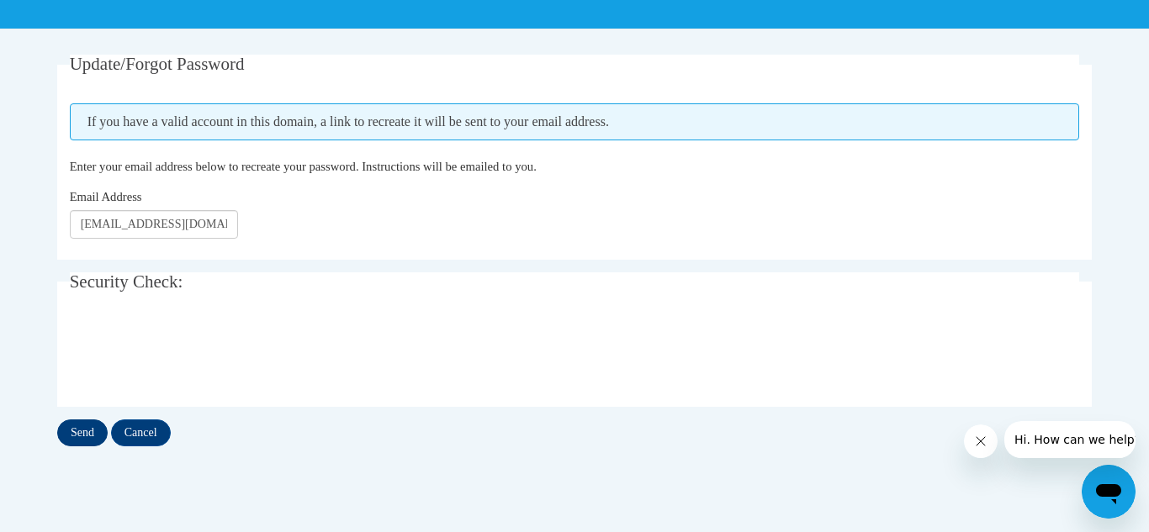 The width and height of the screenshot is (1149, 532). What do you see at coordinates (140, 433) in the screenshot?
I see `input: Cancel` at bounding box center [140, 433].